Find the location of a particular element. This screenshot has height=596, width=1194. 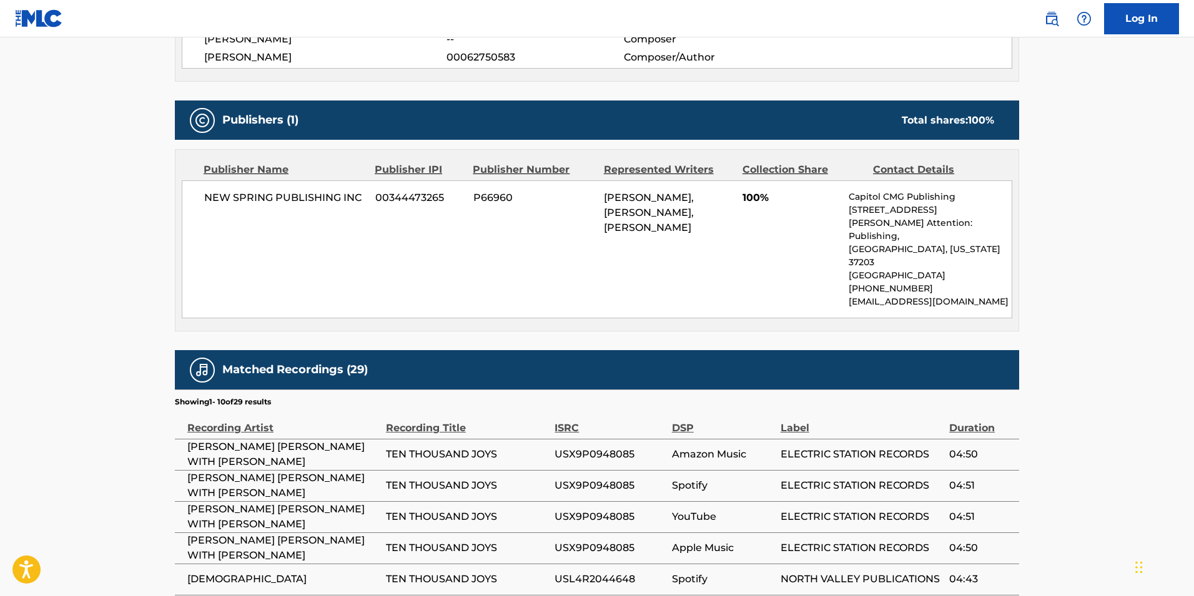

img: Publishers is located at coordinates (202, 121).